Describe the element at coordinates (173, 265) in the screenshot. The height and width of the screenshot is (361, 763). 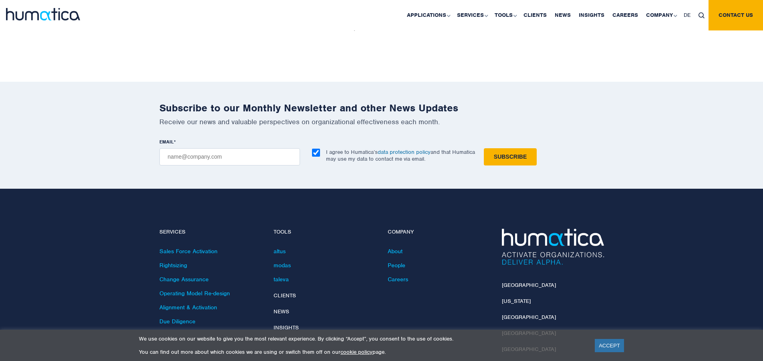
I see `a: Rightsizing` at that location.